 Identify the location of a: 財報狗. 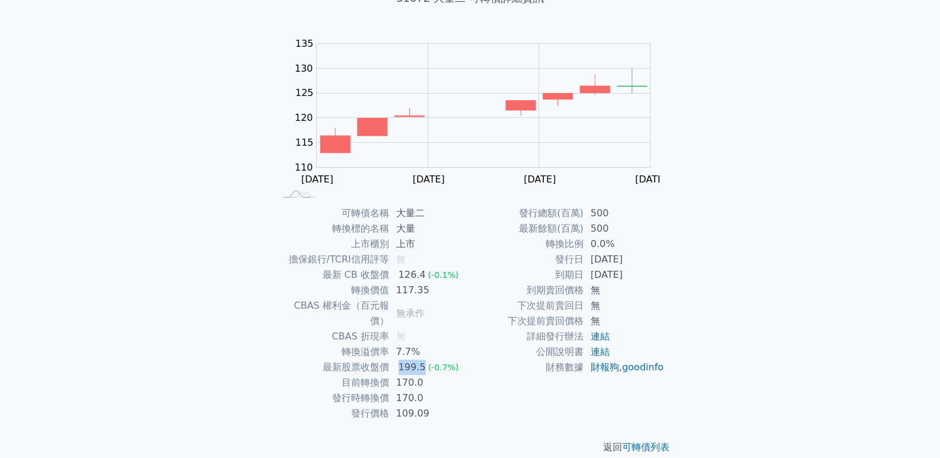
(605, 367).